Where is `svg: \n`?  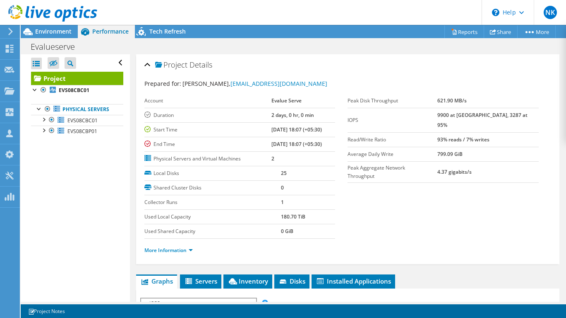
svg: \n is located at coordinates (496, 12).